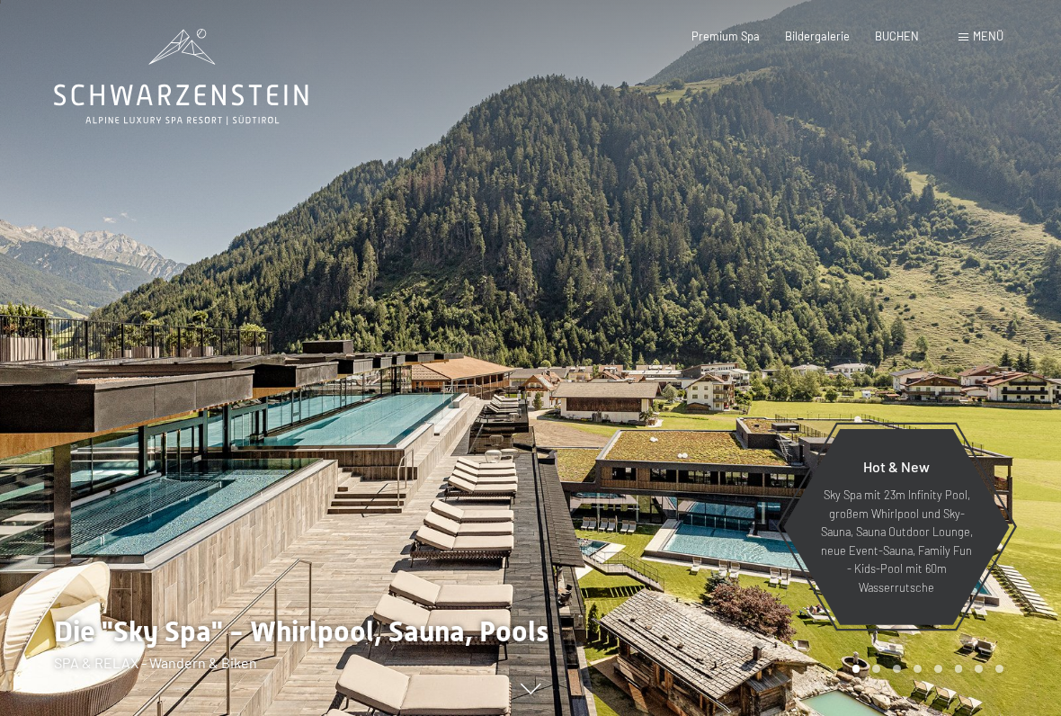  Describe the element at coordinates (999, 668) in the screenshot. I see `div: Carousel Page 8` at that location.